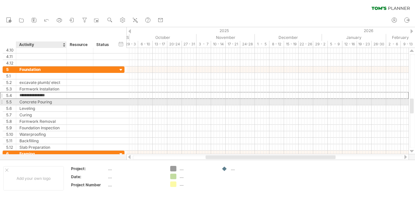 The height and width of the screenshot is (197, 415). What do you see at coordinates (11, 82) in the screenshot?
I see `div: 5.2` at bounding box center [11, 82].